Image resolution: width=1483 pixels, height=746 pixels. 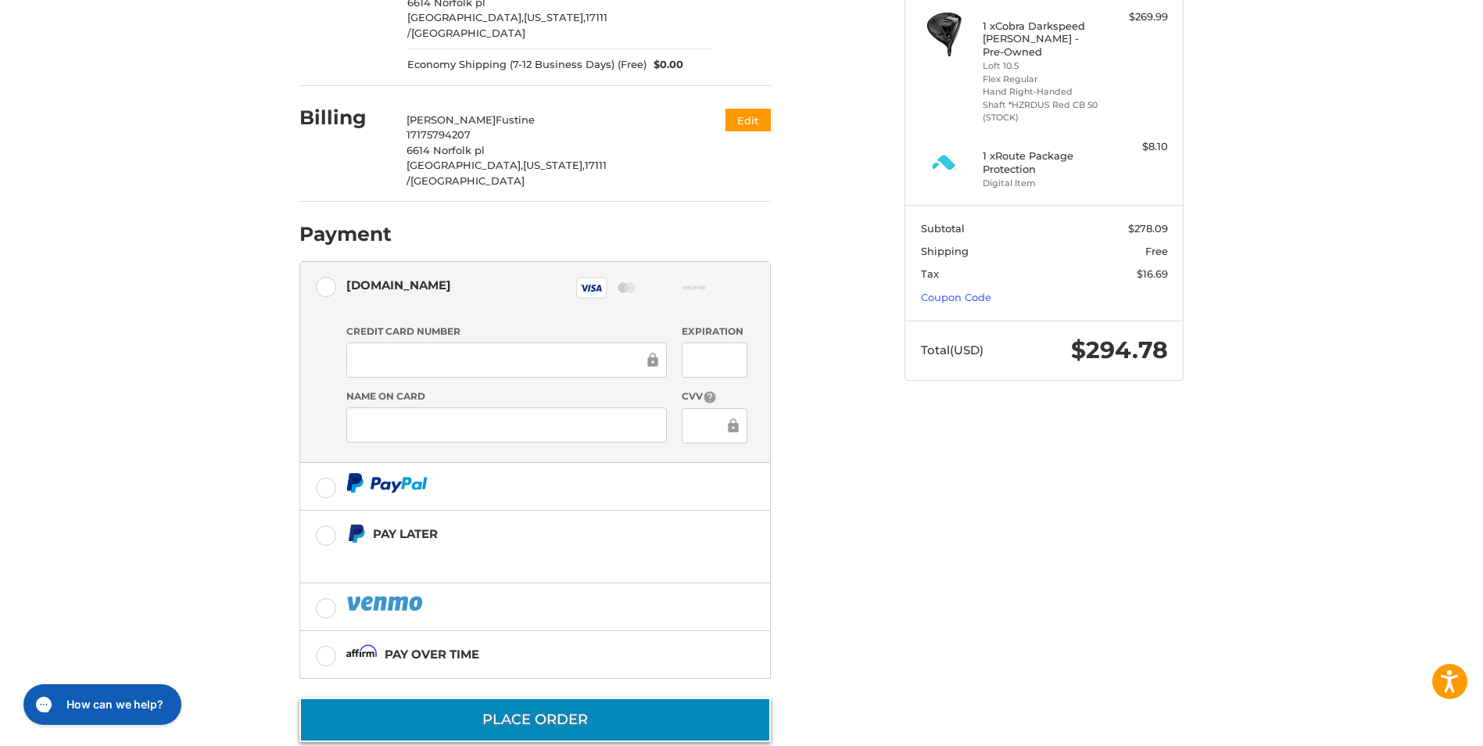 What do you see at coordinates (665, 65) in the screenshot?
I see `span: $0.00` at bounding box center [665, 65].